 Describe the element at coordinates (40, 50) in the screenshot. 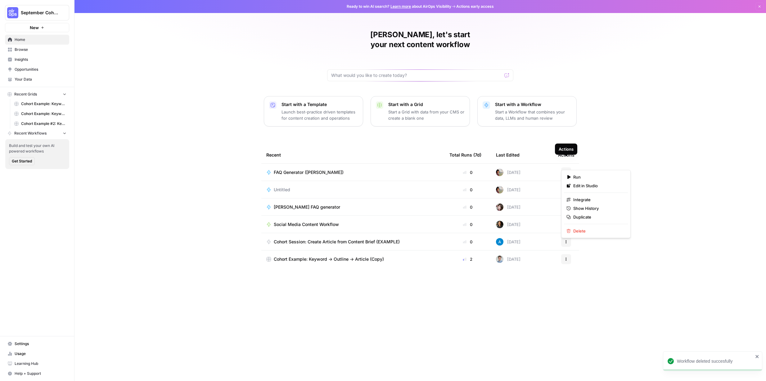

I see `span: Browse` at that location.